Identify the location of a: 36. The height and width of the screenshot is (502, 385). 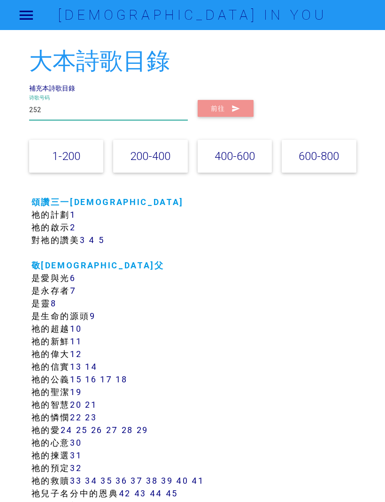
(121, 481).